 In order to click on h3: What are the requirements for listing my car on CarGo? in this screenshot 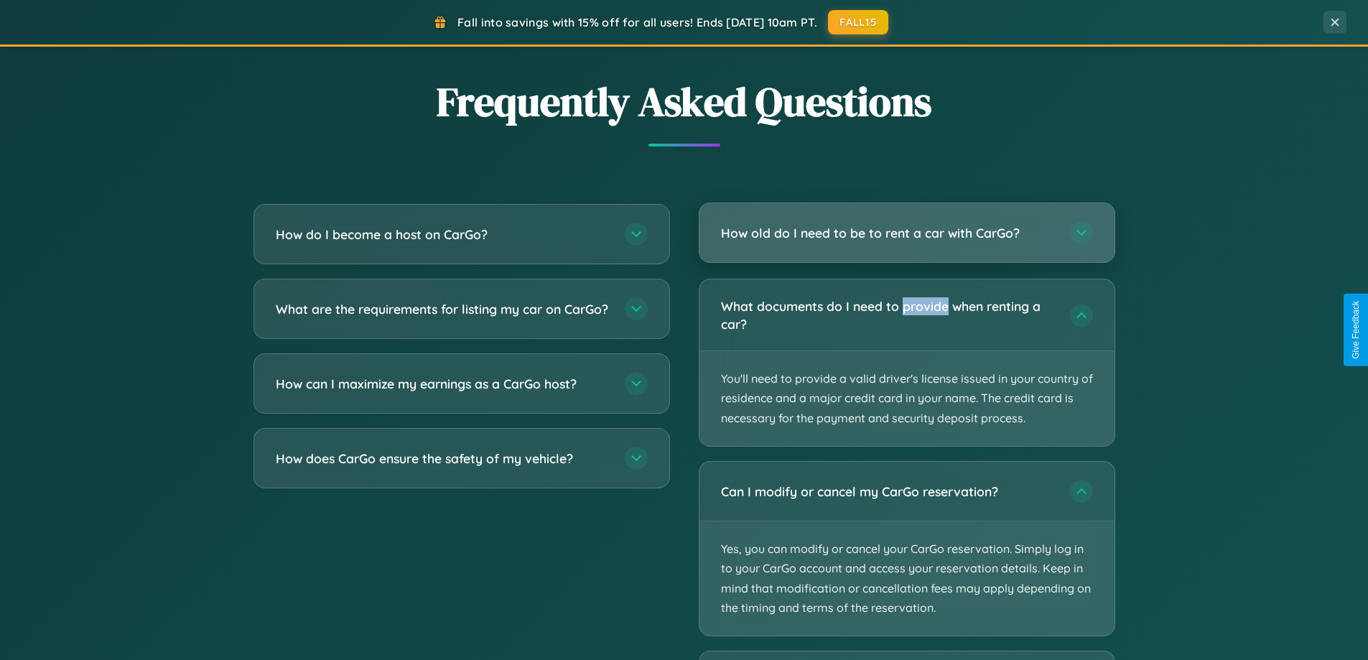, I will do `click(443, 309)`.